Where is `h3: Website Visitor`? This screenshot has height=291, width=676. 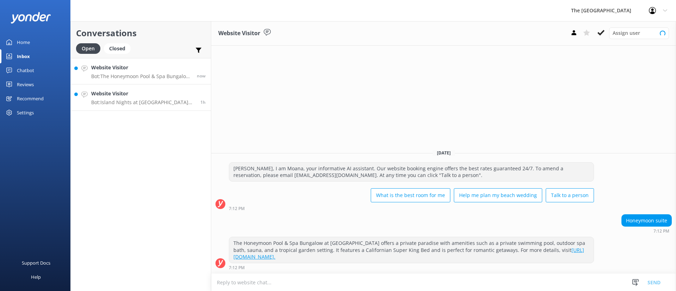 h3: Website Visitor is located at coordinates (239, 33).